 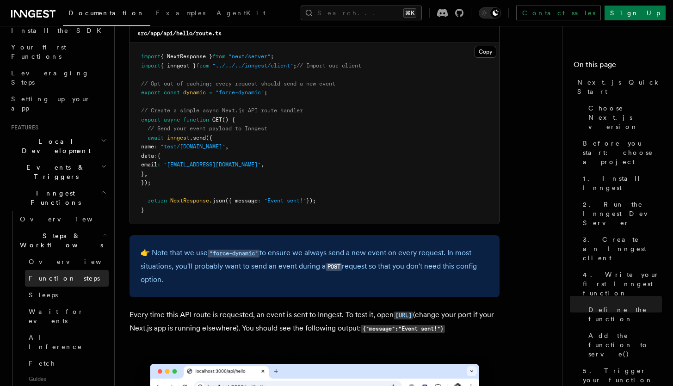 I want to click on button: Events & Triggers, so click(x=58, y=172).